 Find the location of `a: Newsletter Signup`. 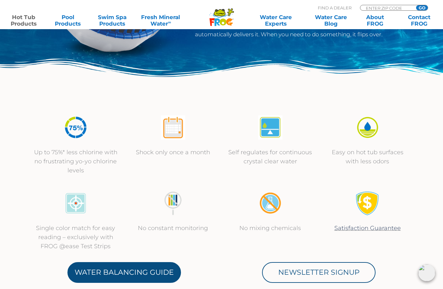

a: Newsletter Signup is located at coordinates (319, 273).